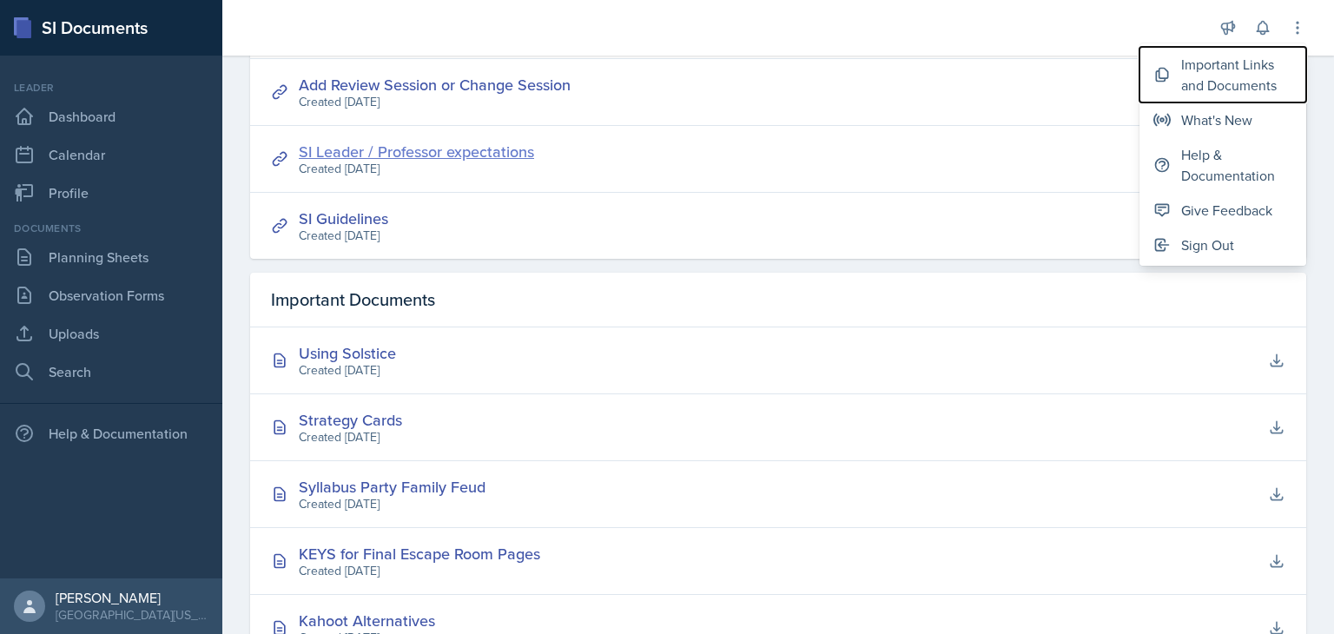 The height and width of the screenshot is (634, 1334). I want to click on button: Help & Documentation, so click(1222, 165).